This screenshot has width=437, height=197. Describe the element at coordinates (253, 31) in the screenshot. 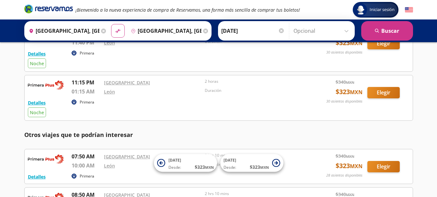

I see `input: Elegir Fecha` at that location.